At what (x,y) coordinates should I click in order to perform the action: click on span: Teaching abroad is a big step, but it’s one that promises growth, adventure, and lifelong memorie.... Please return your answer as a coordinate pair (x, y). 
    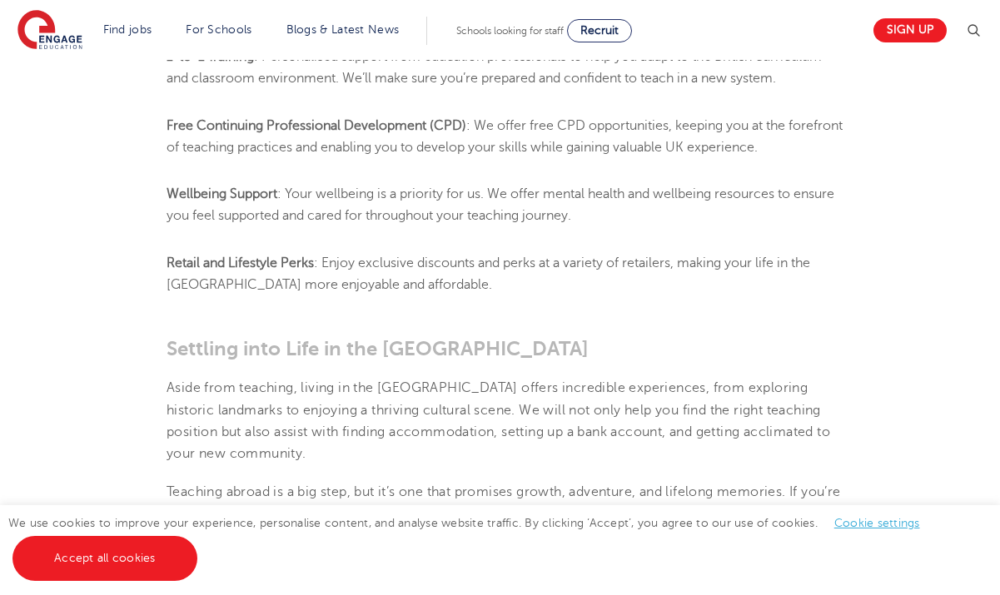
    Looking at the image, I should click on (504, 514).